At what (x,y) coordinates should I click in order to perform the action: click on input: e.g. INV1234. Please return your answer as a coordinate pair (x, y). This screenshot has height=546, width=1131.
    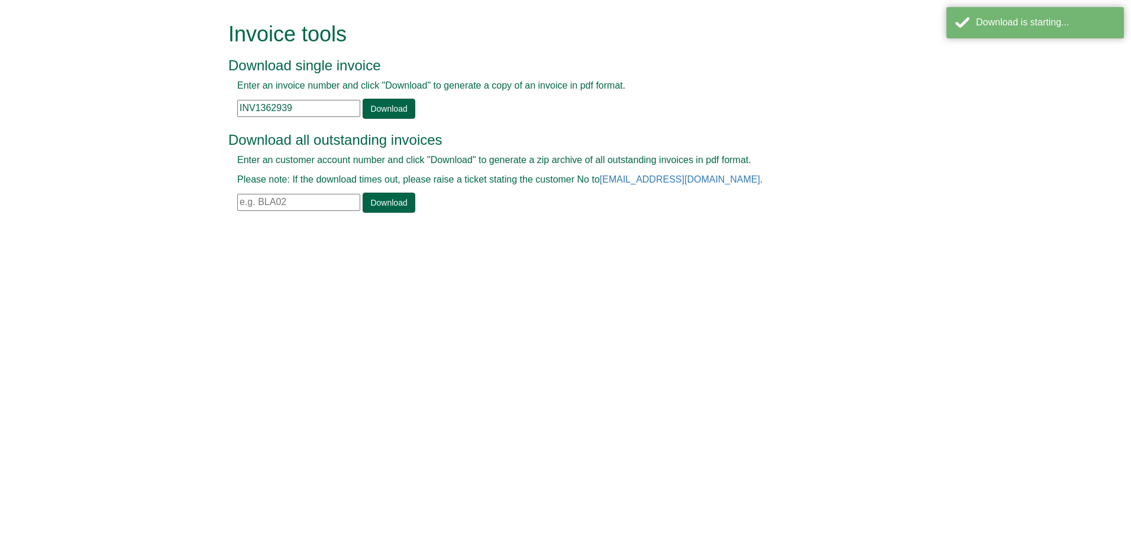
    Looking at the image, I should click on (299, 108).